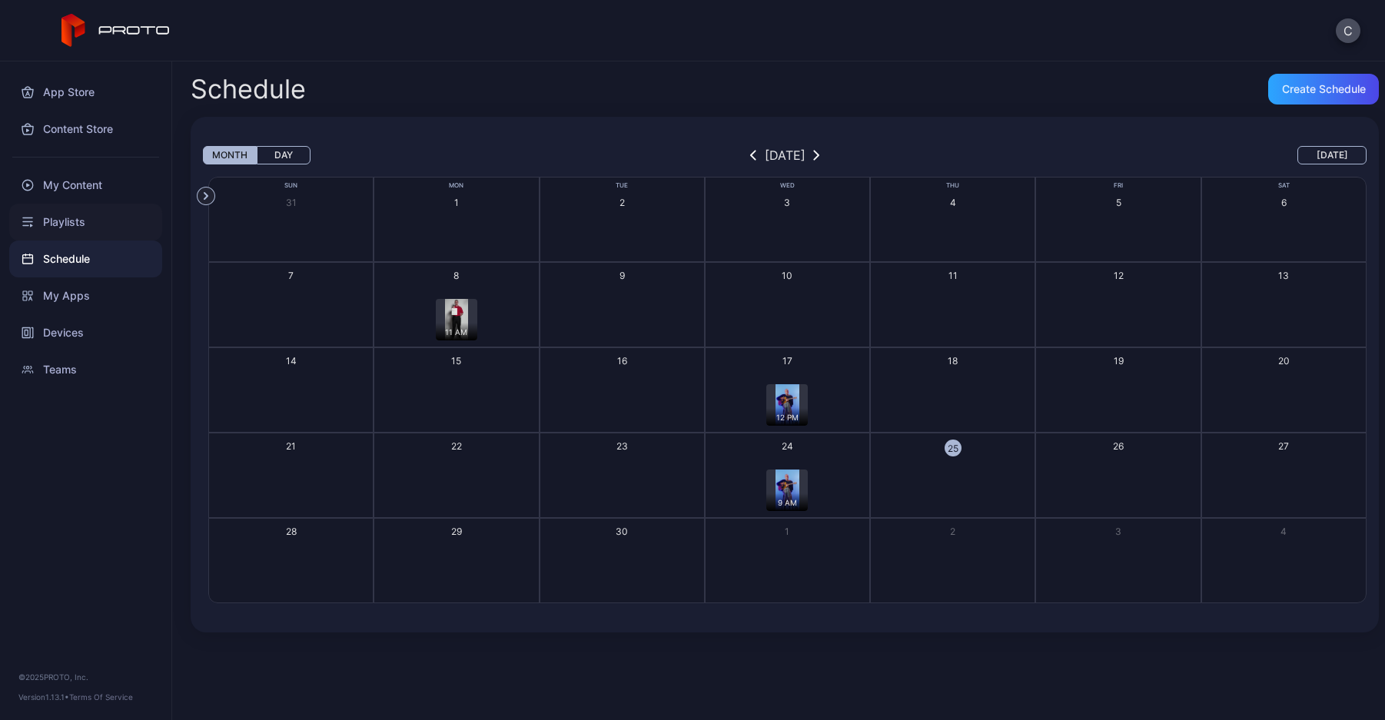 The image size is (1385, 720). Describe the element at coordinates (85, 129) in the screenshot. I see `div: Content Store` at that location.